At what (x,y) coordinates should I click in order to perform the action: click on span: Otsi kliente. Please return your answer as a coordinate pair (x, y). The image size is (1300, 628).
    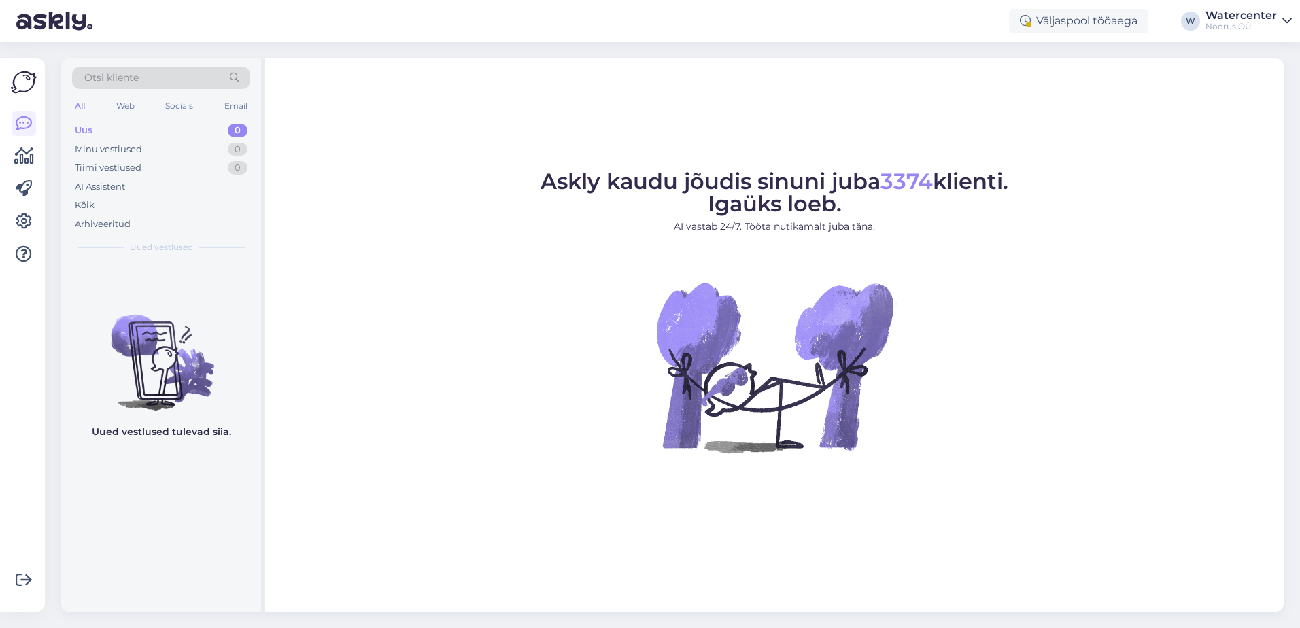
    Looking at the image, I should click on (112, 78).